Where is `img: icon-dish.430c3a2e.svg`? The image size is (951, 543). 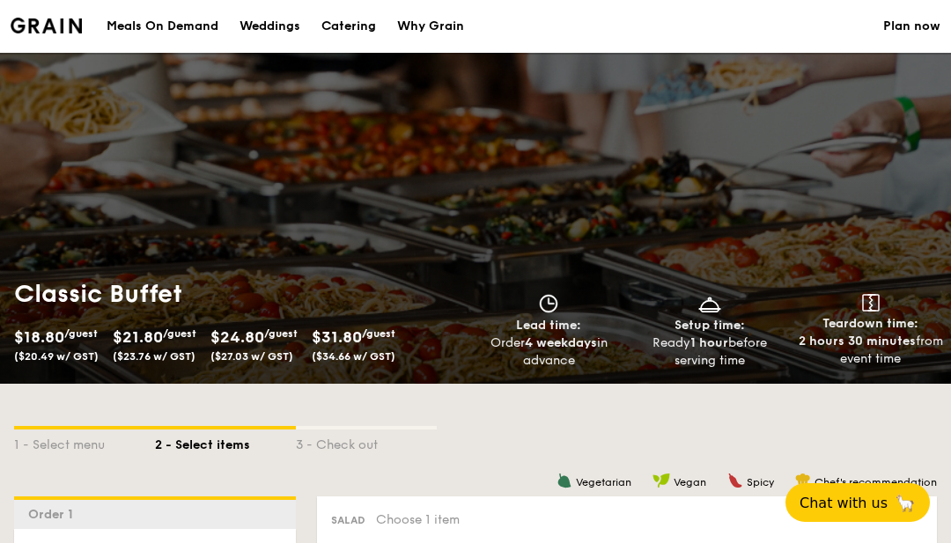
img: icon-dish.430c3a2e.svg is located at coordinates (710, 304).